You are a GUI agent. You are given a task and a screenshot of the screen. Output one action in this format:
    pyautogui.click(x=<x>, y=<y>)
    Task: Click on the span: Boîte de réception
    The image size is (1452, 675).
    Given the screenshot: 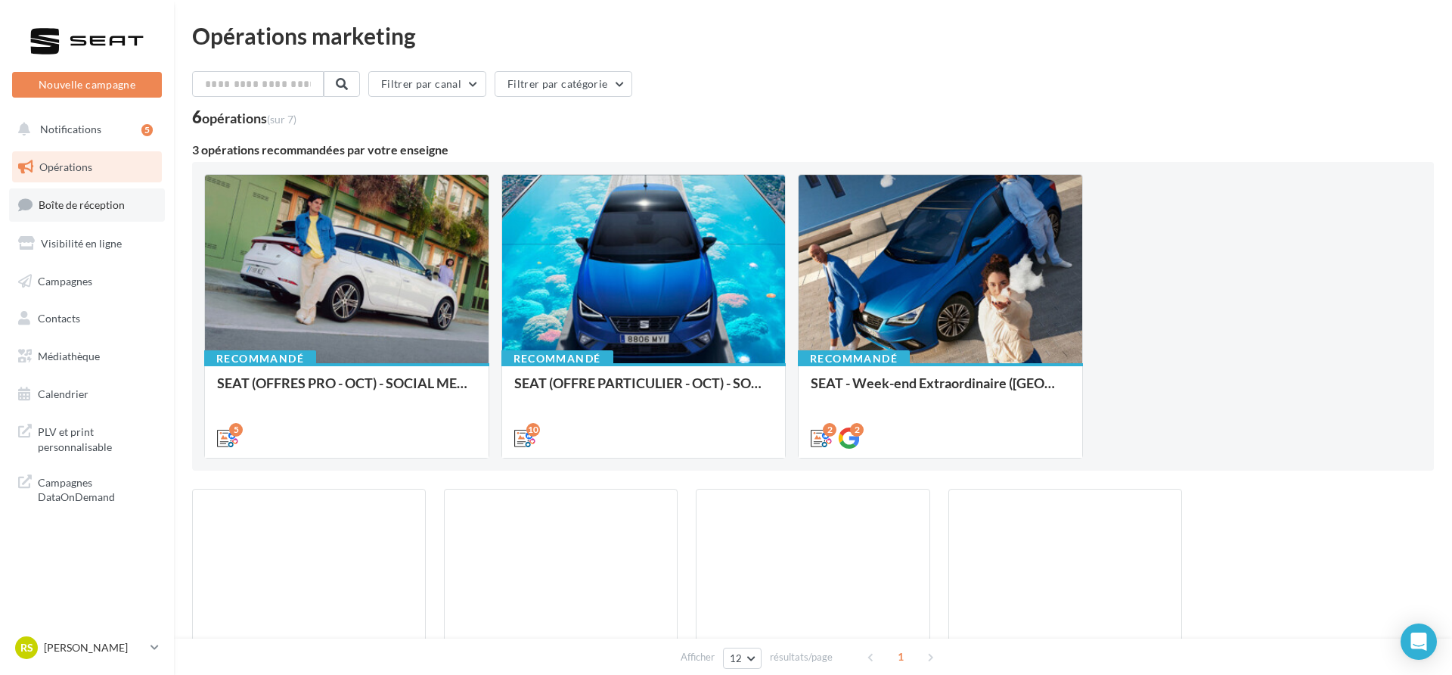 What is the action you would take?
    pyautogui.click(x=82, y=204)
    